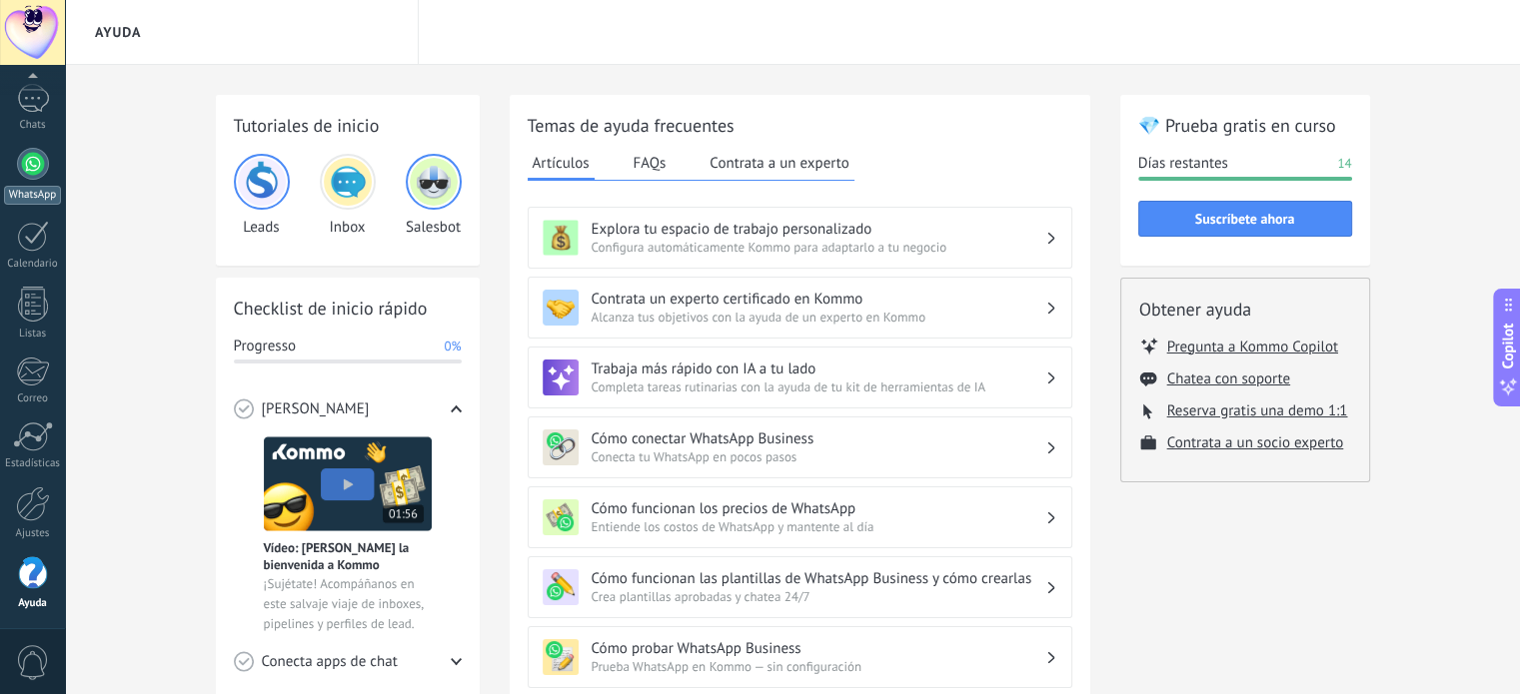 The width and height of the screenshot is (1520, 694). I want to click on div: Ayuda, so click(33, 604).